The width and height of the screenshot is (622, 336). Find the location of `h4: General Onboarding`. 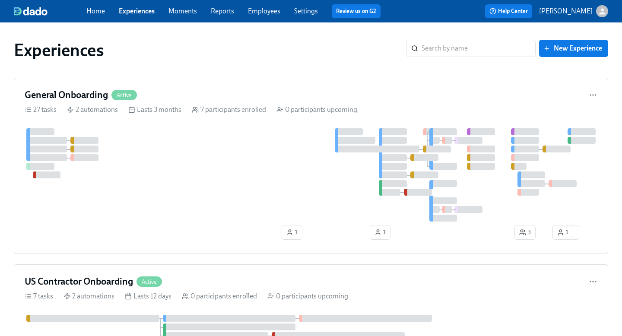

h4: General Onboarding is located at coordinates (66, 95).